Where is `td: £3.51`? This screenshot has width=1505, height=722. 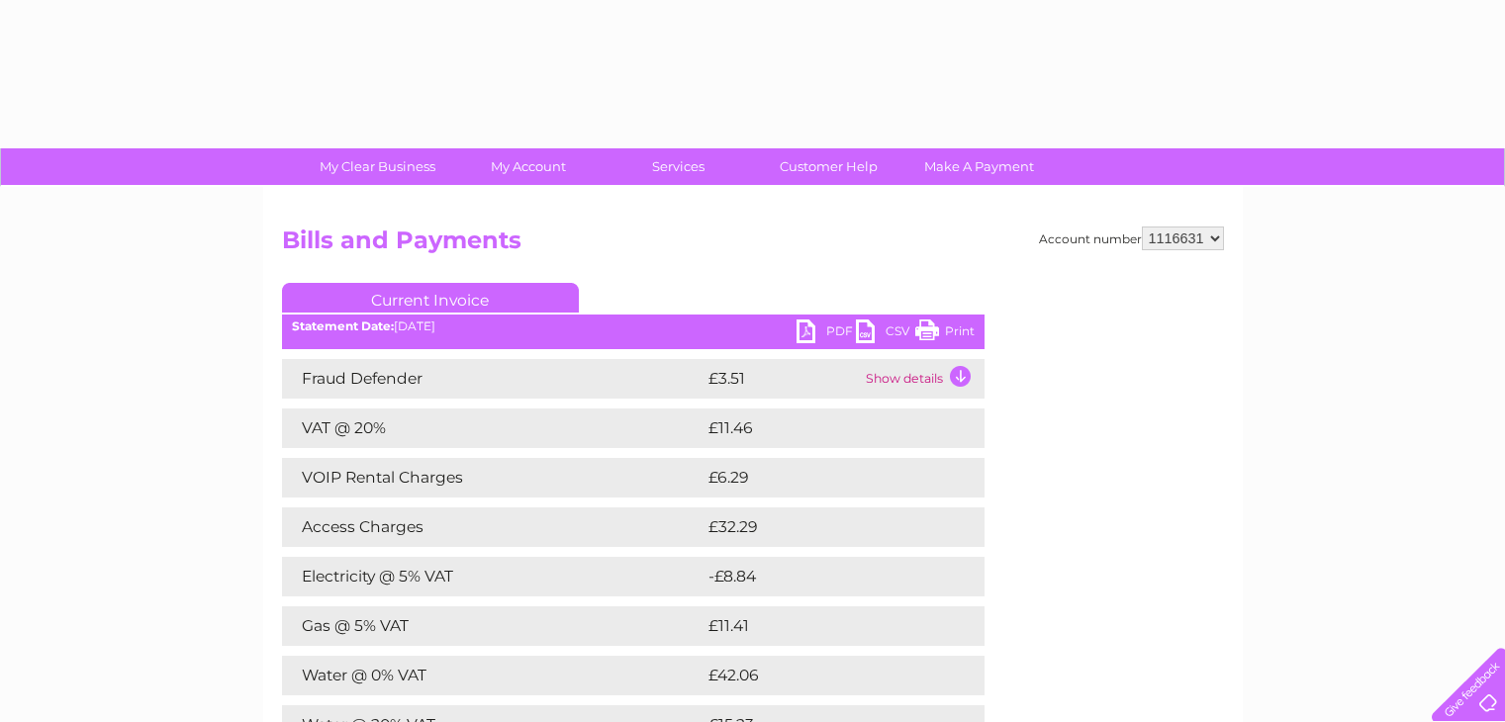
td: £3.51 is located at coordinates (782, 379).